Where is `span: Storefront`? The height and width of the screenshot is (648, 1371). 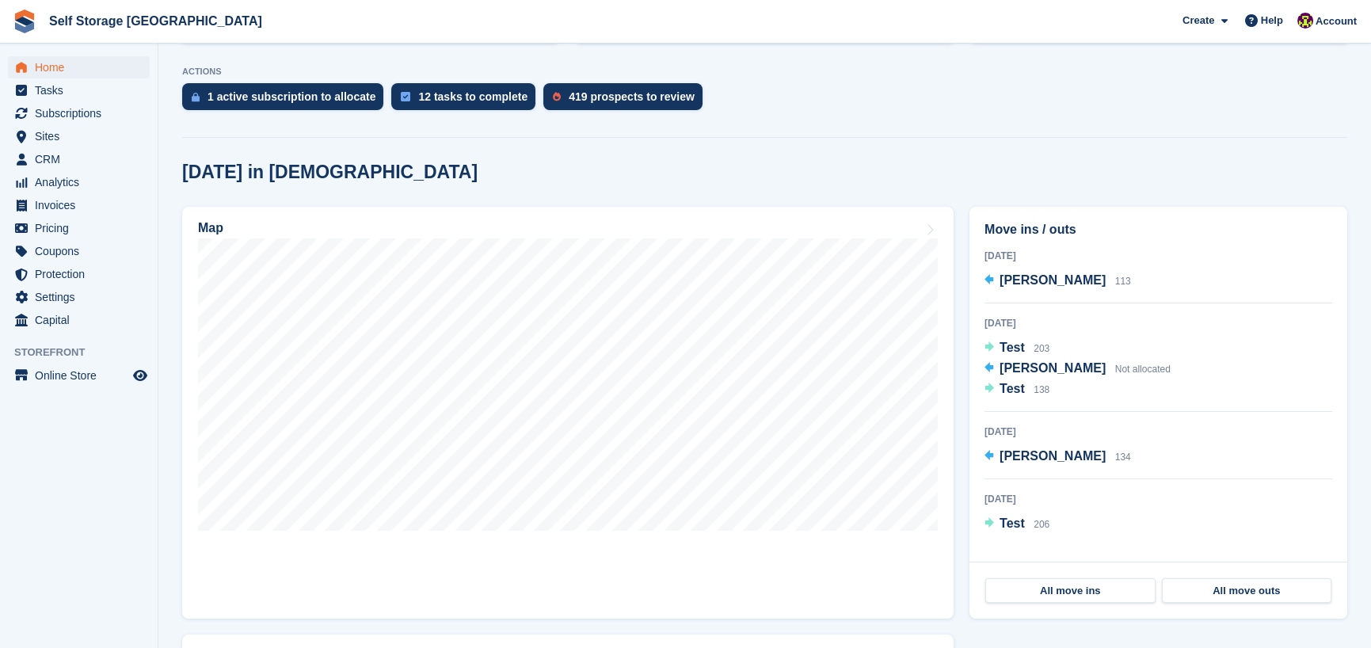
span: Storefront is located at coordinates (86, 352).